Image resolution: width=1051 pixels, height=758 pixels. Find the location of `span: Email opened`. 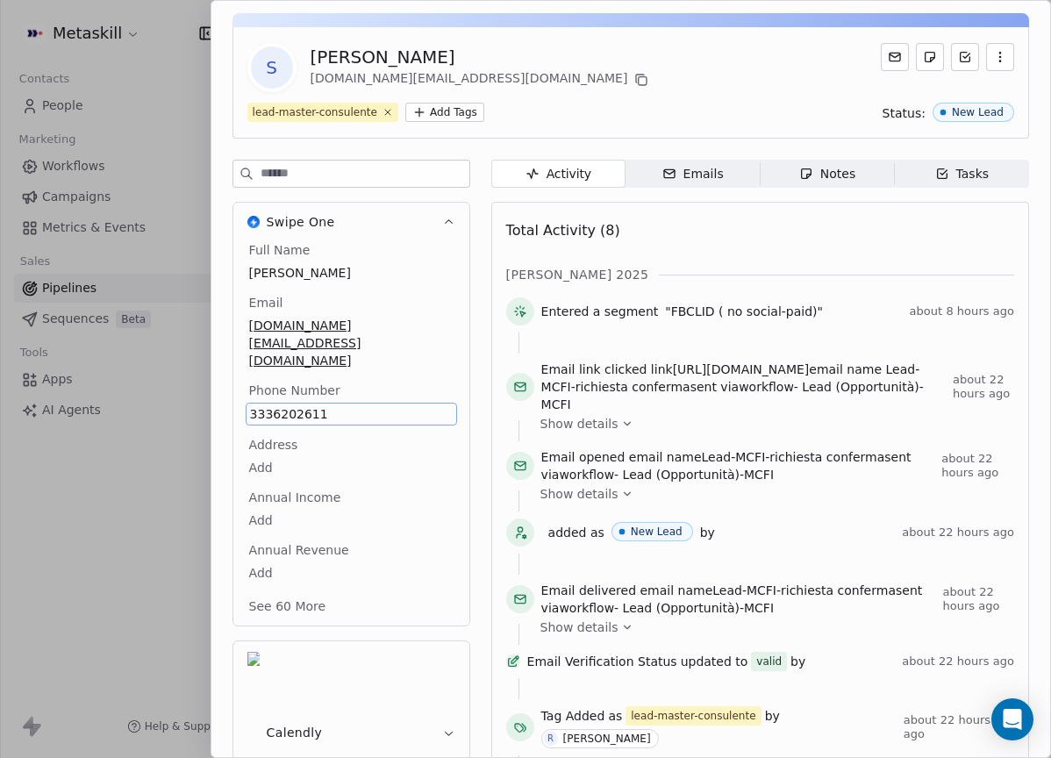

span: Email opened is located at coordinates (583, 457).